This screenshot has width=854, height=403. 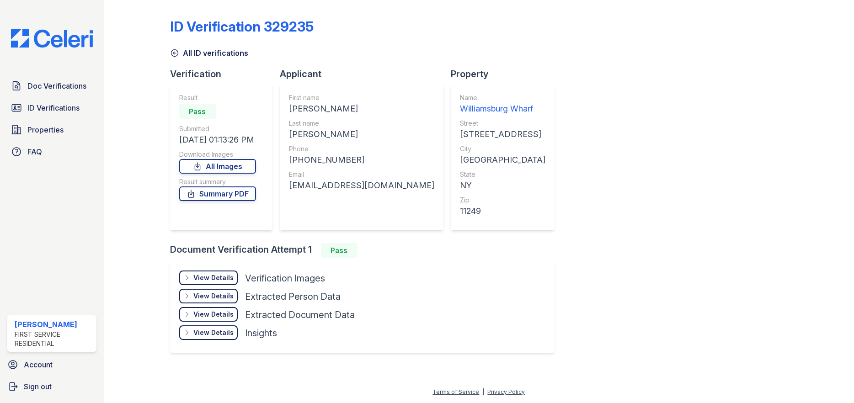 What do you see at coordinates (293, 297) in the screenshot?
I see `div: Extracted Person Data` at bounding box center [293, 297].